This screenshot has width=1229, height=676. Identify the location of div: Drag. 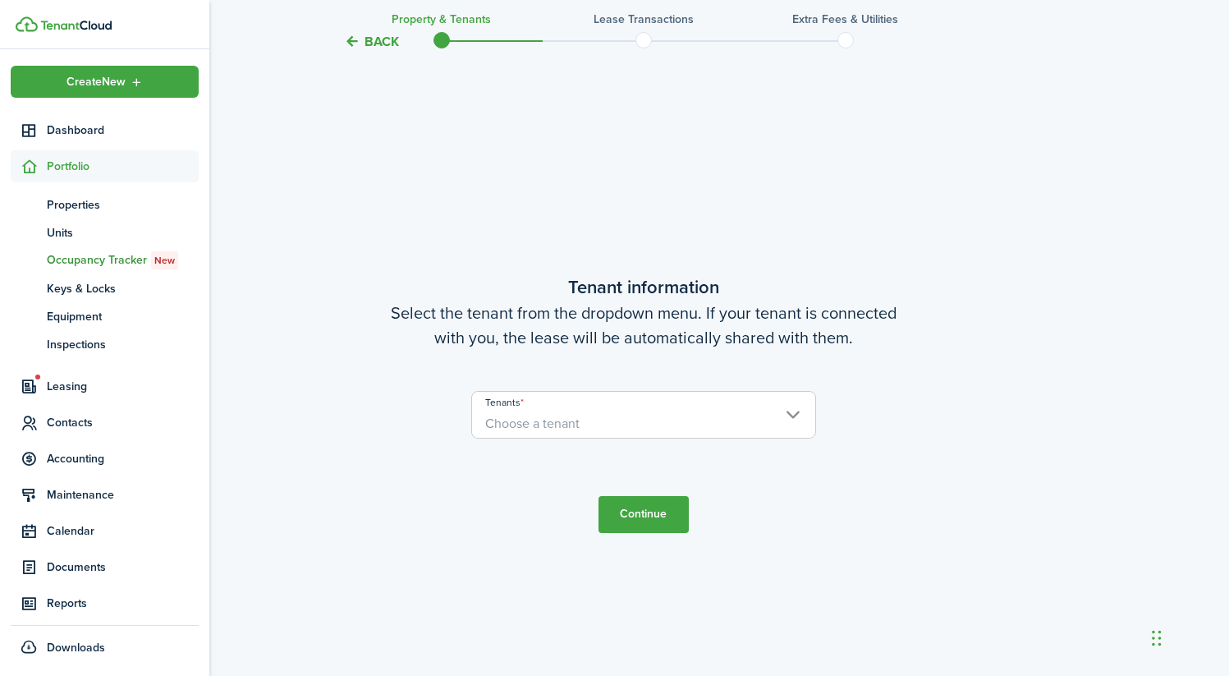
(1157, 638).